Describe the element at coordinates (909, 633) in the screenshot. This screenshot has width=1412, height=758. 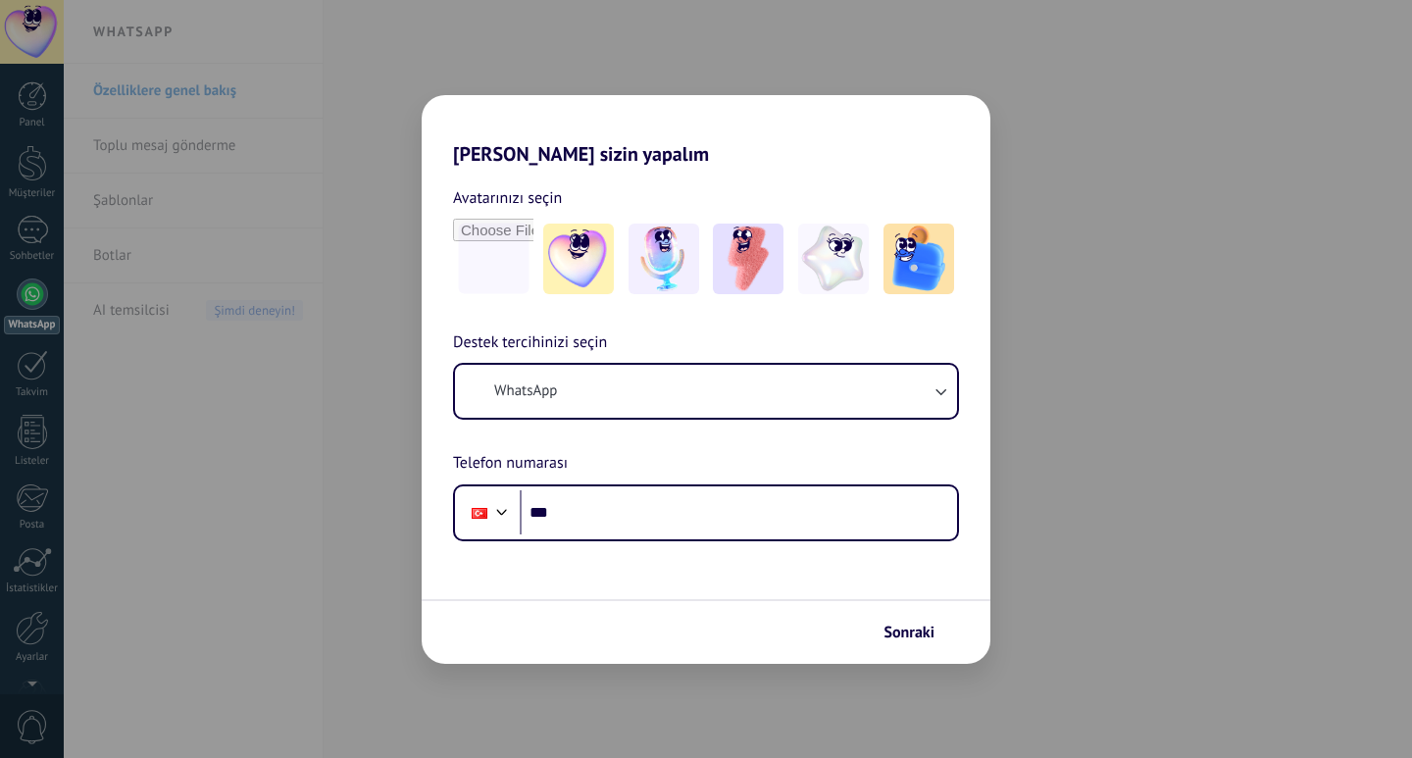
I see `span: Sonraki` at that location.